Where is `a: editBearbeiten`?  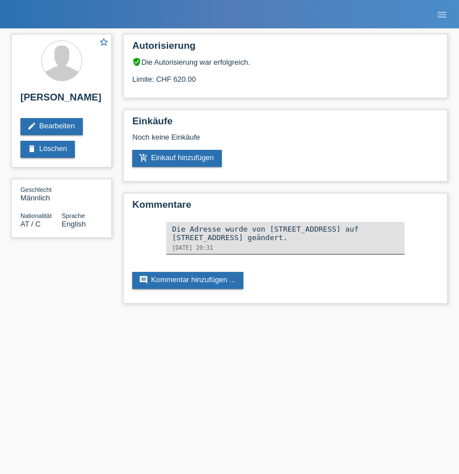 a: editBearbeiten is located at coordinates (52, 126).